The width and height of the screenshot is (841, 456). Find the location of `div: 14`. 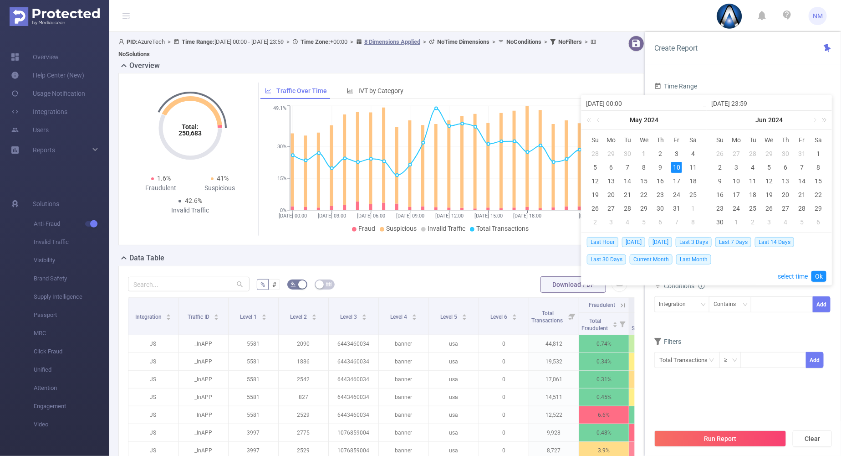

div: 14 is located at coordinates (802, 181).